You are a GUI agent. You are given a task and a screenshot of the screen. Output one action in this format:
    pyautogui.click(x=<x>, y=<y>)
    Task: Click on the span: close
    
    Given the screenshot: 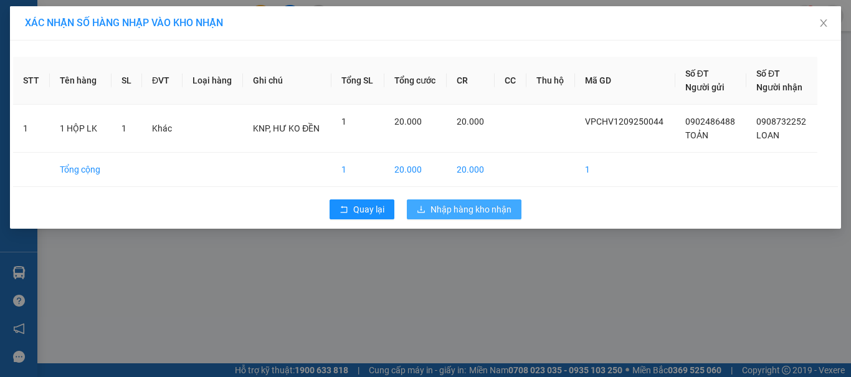 What is the action you would take?
    pyautogui.click(x=823, y=23)
    